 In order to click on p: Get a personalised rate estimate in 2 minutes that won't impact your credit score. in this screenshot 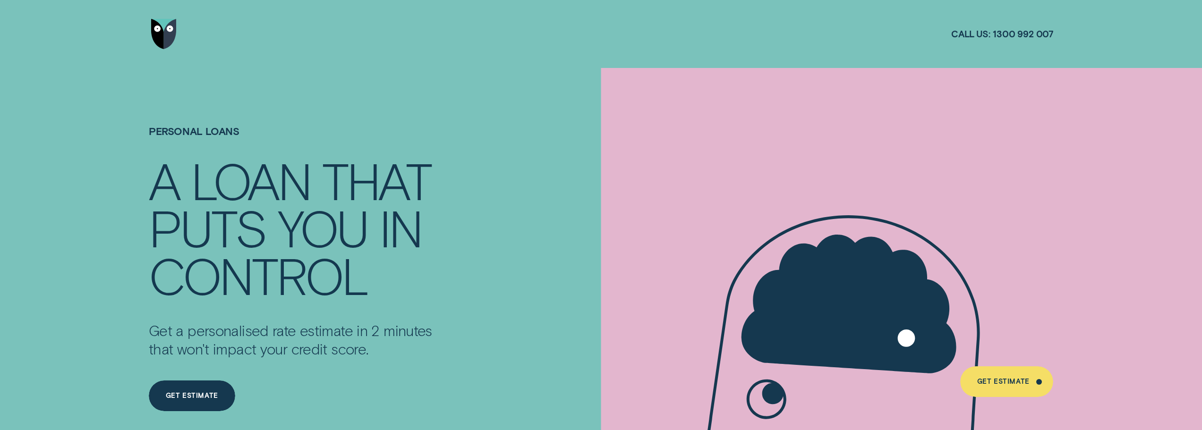, I will do `click(296, 339)`.